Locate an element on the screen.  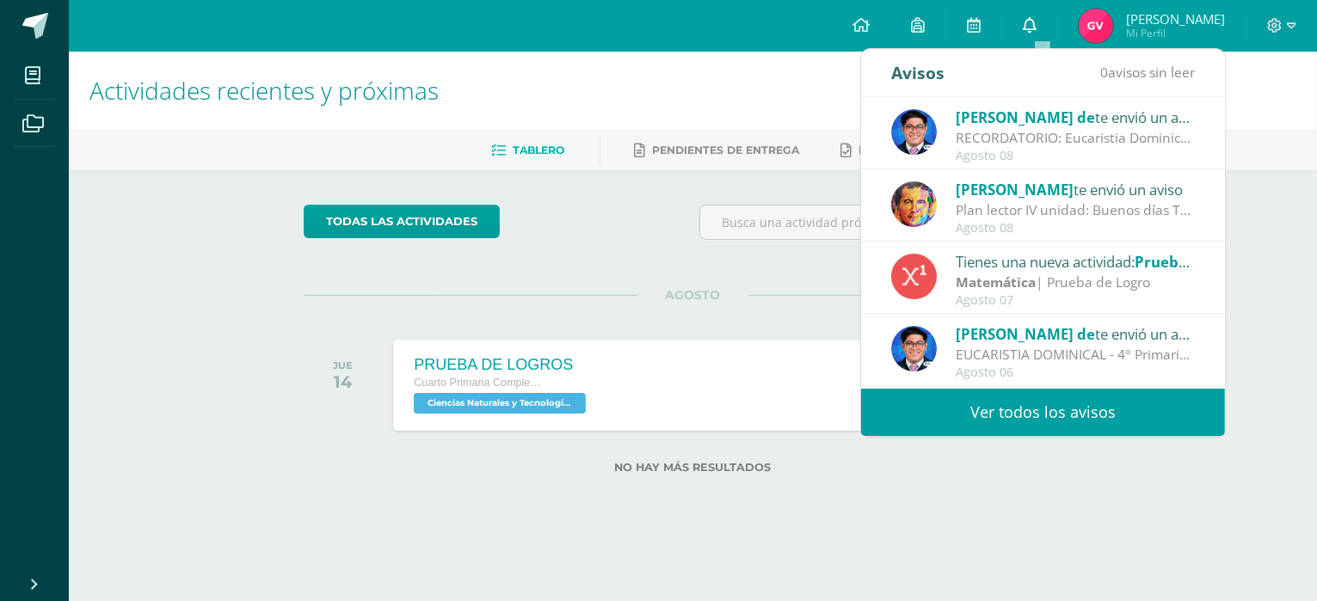
div: Tienes una nueva actividad: is located at coordinates (1075, 262).